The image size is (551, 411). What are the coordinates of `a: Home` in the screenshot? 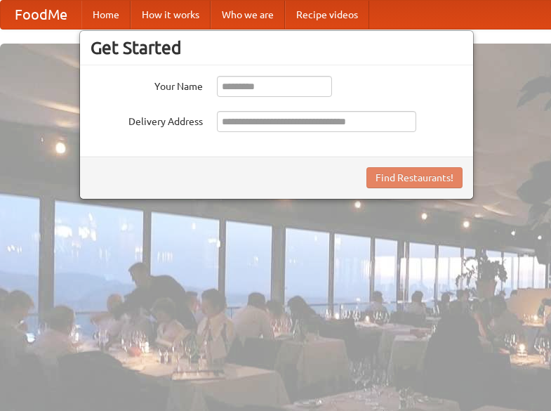 It's located at (106, 15).